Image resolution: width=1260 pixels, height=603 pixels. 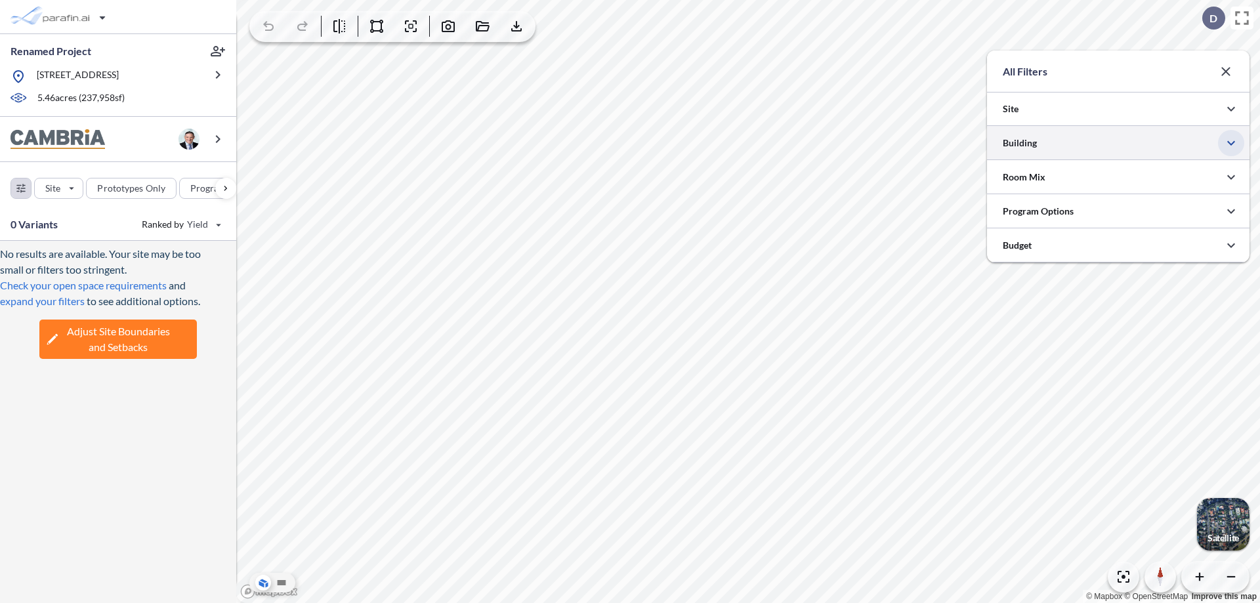 What do you see at coordinates (1018, 246) in the screenshot?
I see `p: Budget` at bounding box center [1018, 246].